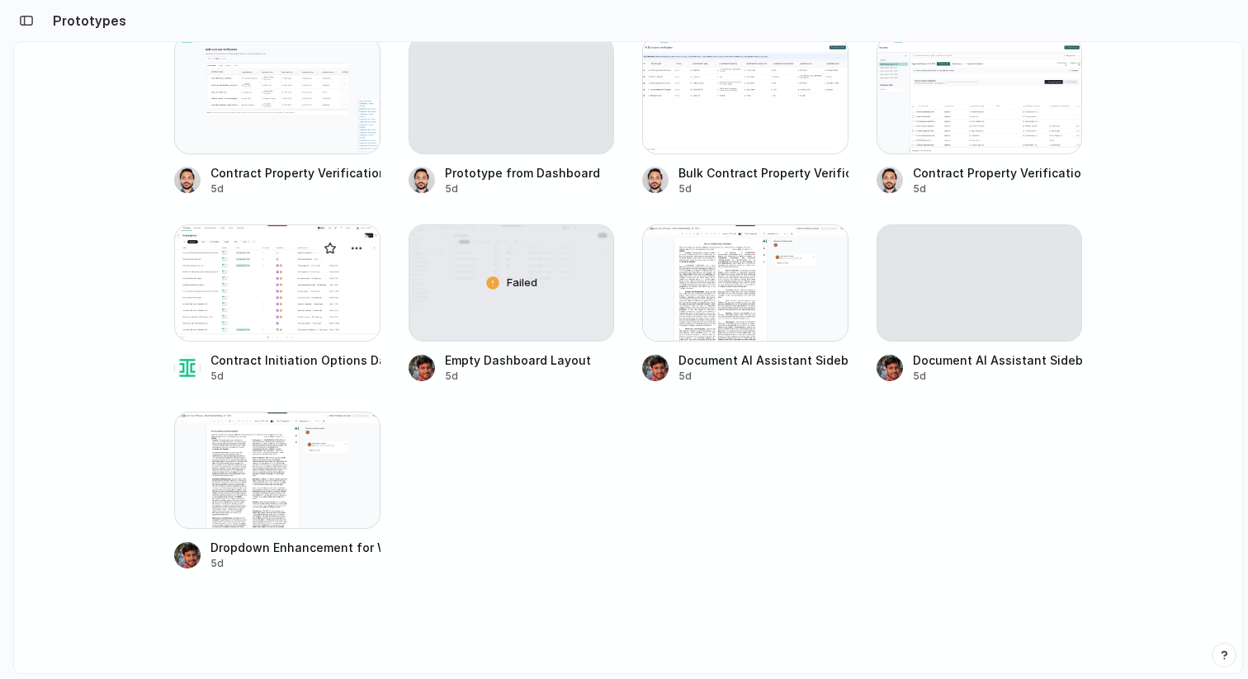 Image resolution: width=1248 pixels, height=679 pixels. What do you see at coordinates (277, 116) in the screenshot?
I see `a: Contract Property Verification DashboardContract Property Verification Dashboard5d` at bounding box center [277, 116].